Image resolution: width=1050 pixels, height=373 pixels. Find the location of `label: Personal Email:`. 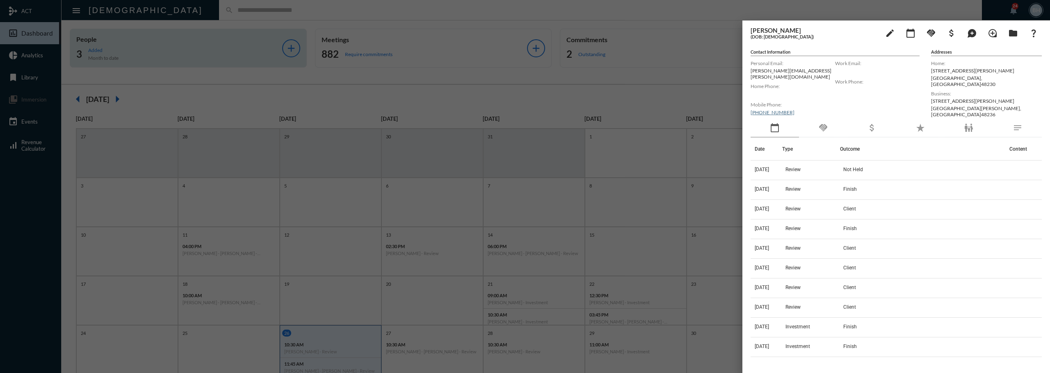

label: Personal Email: is located at coordinates (792, 63).